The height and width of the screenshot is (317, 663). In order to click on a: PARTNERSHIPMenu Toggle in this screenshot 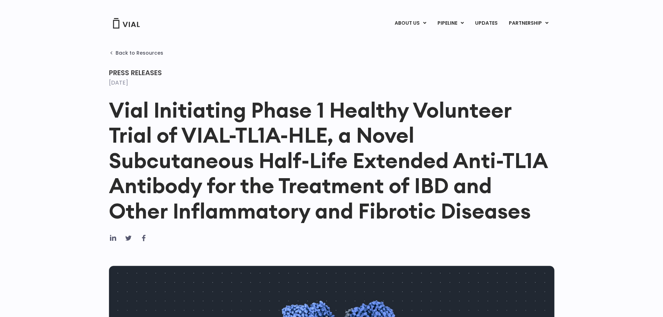, I will do `click(529, 23)`.